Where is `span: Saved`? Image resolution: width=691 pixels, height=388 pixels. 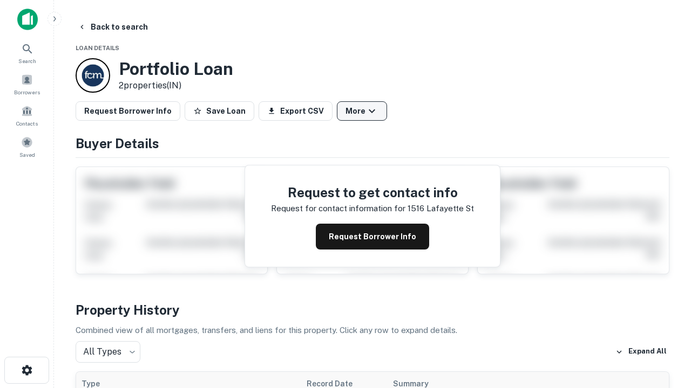 span: Saved is located at coordinates (27, 155).